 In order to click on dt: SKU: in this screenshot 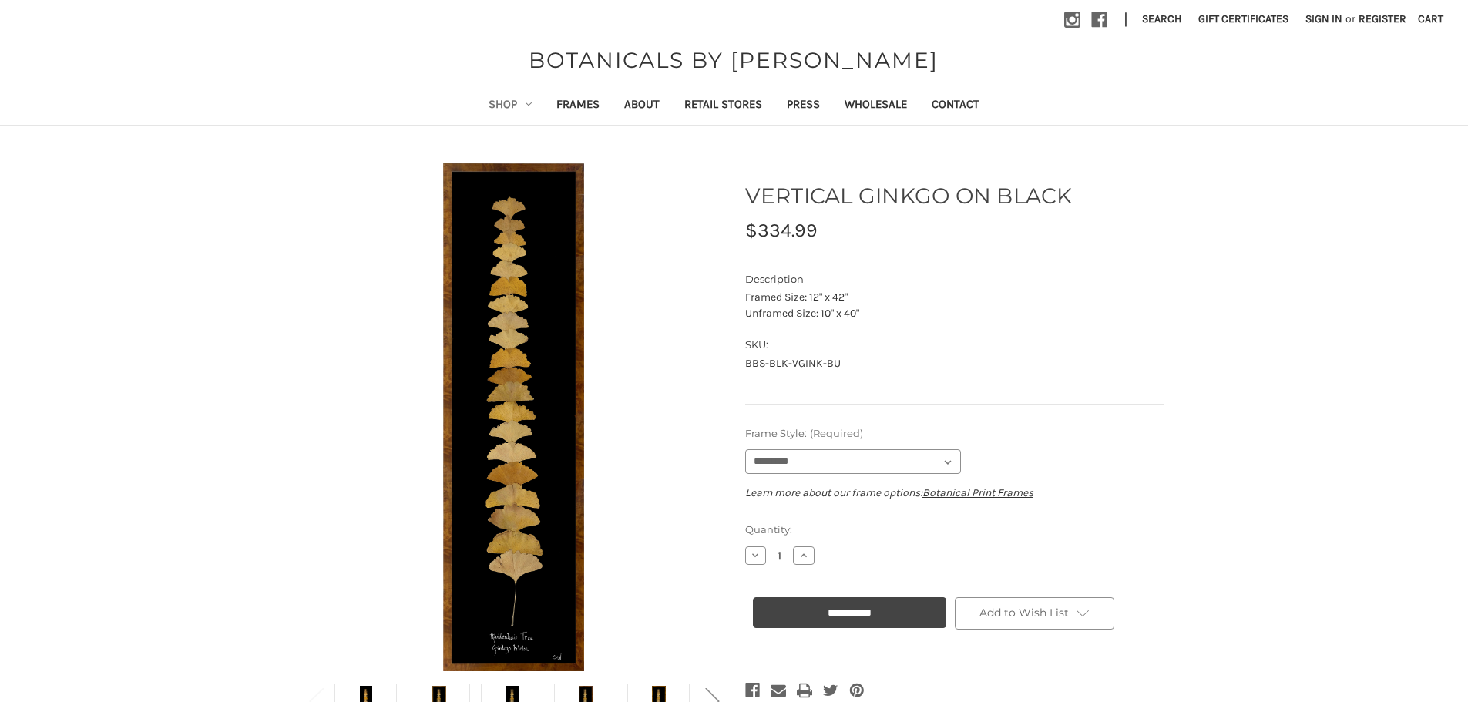, I will do `click(952, 345)`.